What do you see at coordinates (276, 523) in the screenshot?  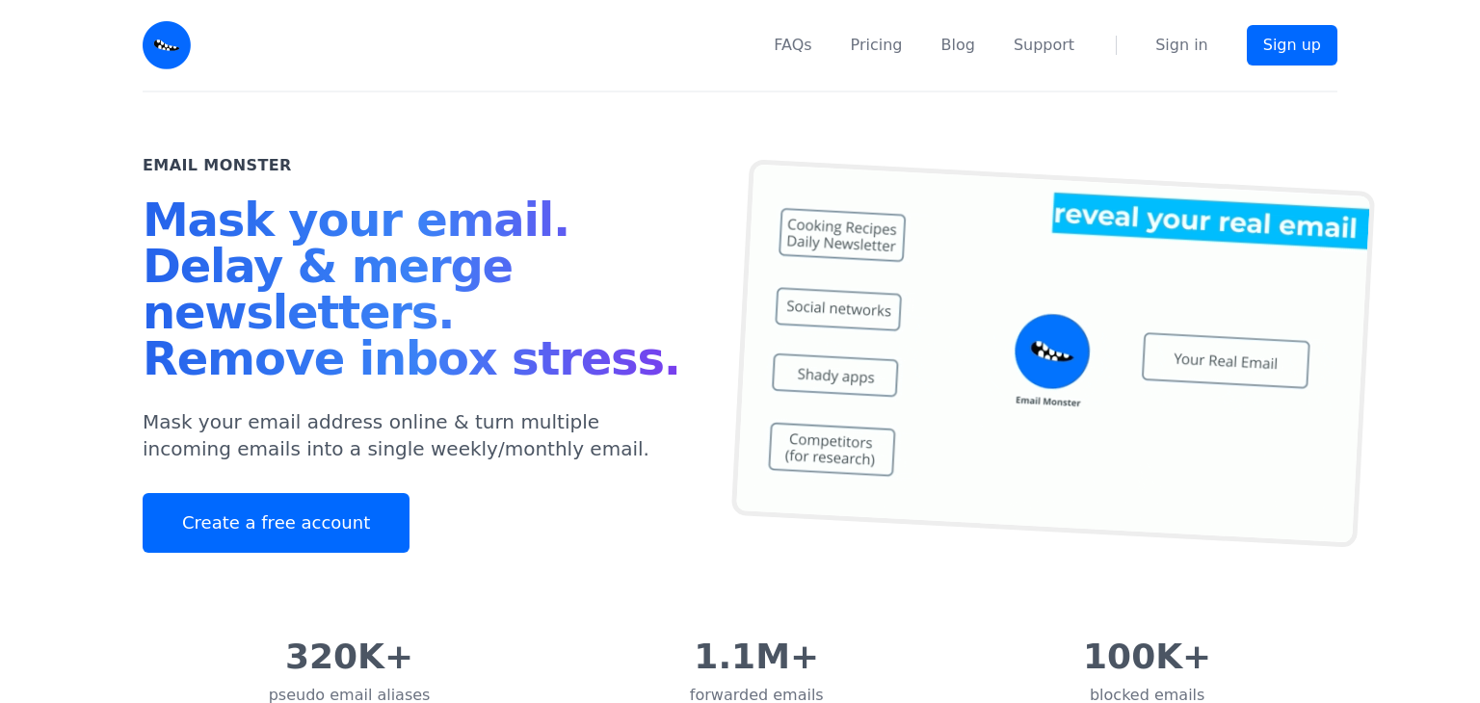 I see `a: Create a free account` at bounding box center [276, 523].